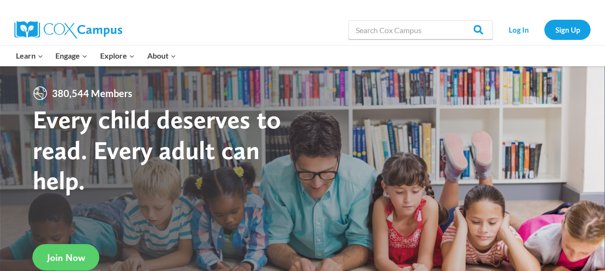 Image resolution: width=605 pixels, height=271 pixels. I want to click on span: Join Now, so click(66, 258).